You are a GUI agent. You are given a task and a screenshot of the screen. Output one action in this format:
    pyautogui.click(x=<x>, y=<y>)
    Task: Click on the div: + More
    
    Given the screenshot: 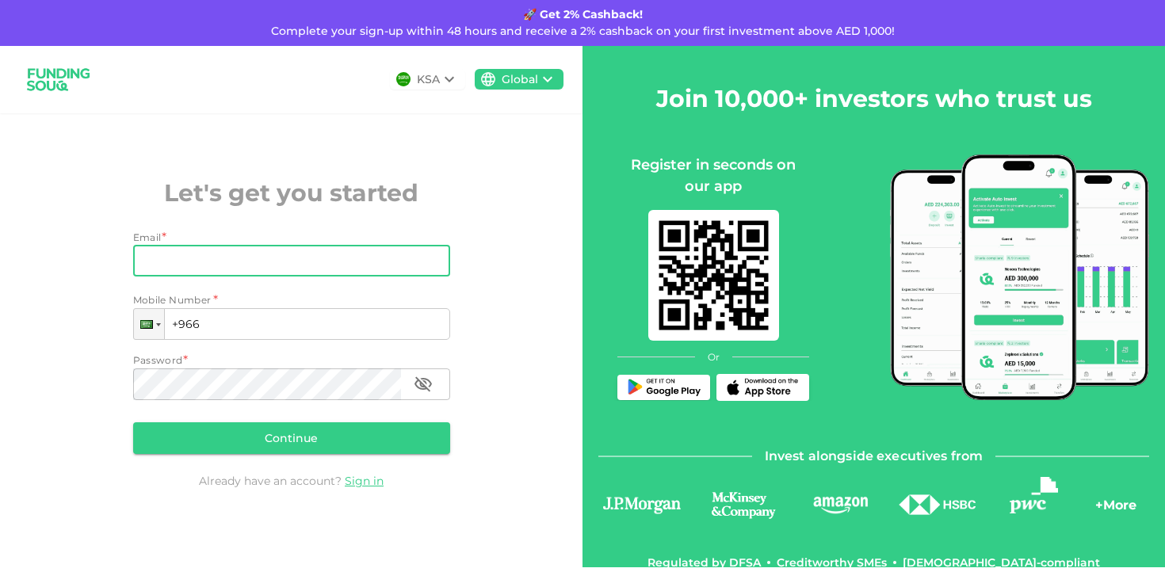 What is the action you would take?
    pyautogui.click(x=1116, y=510)
    